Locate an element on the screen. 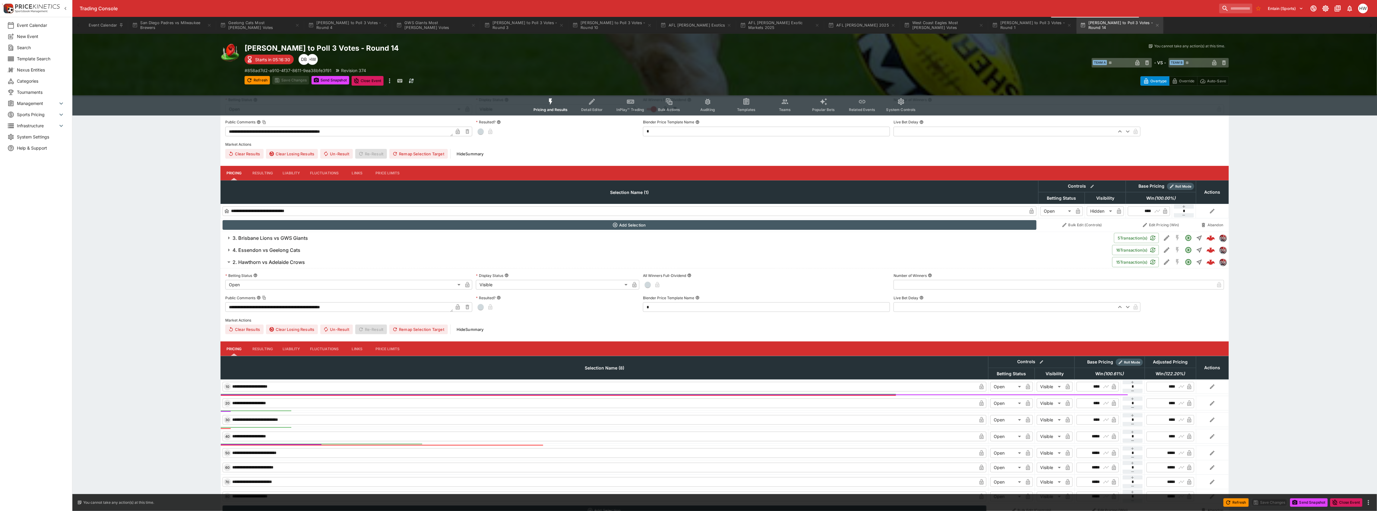 The width and height of the screenshot is (1377, 511). span: Re-Result is located at coordinates (371, 329).